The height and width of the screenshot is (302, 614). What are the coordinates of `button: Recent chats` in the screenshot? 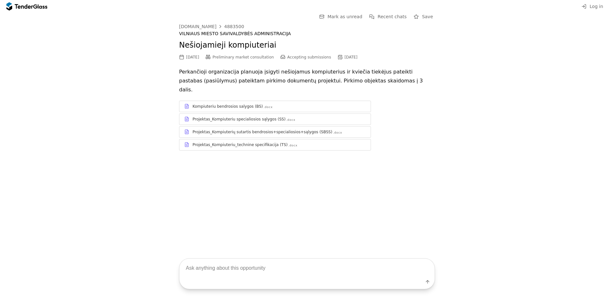 It's located at (388, 17).